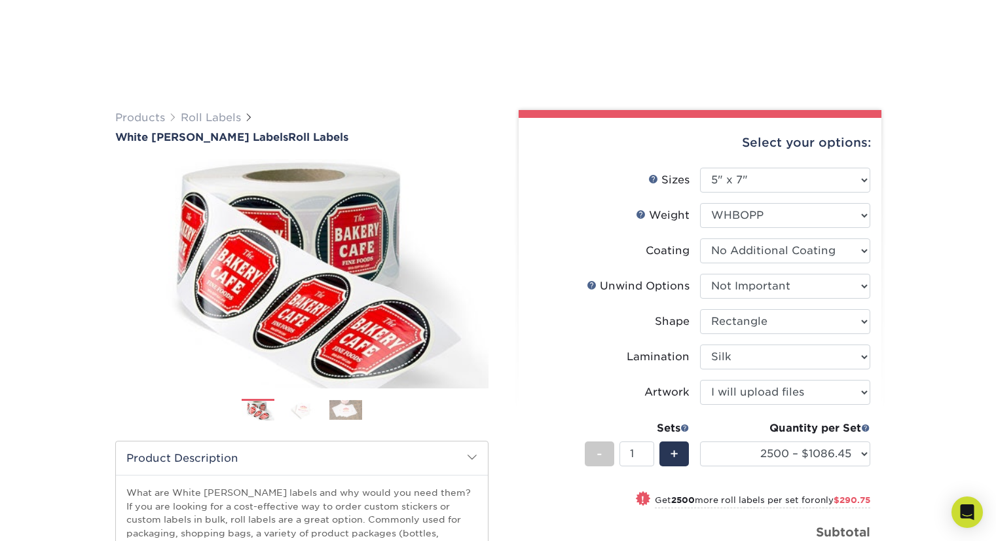 The width and height of the screenshot is (996, 541). Describe the element at coordinates (843, 532) in the screenshot. I see `strong: Subtotal` at that location.